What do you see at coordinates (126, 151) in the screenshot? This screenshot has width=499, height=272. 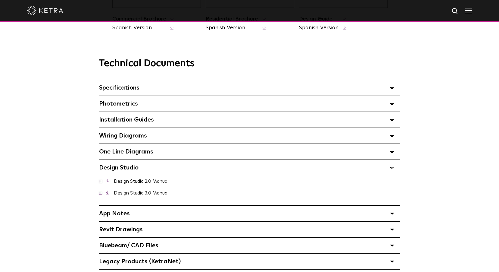 I see `span: One Line Diagrams` at bounding box center [126, 151].